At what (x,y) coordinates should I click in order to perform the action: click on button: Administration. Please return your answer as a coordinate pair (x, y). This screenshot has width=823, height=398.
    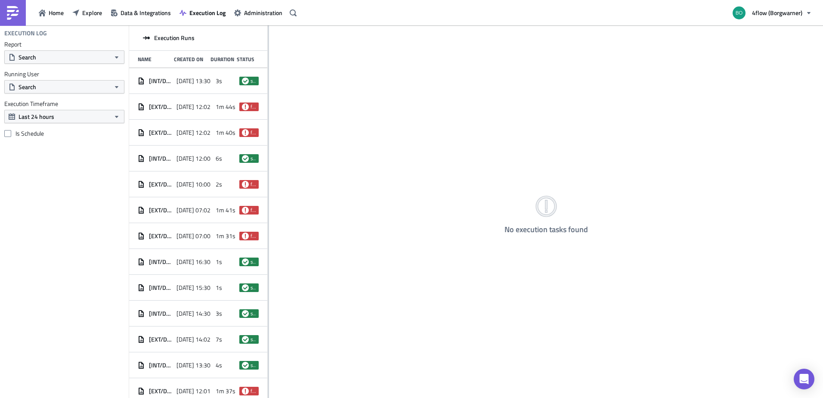
    Looking at the image, I should click on (258, 12).